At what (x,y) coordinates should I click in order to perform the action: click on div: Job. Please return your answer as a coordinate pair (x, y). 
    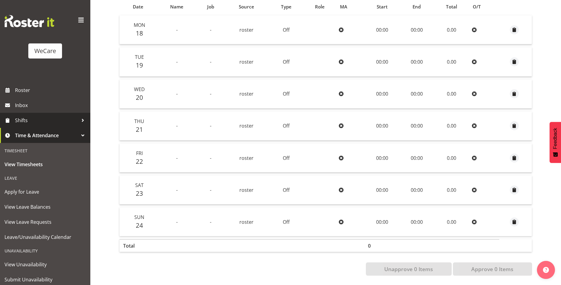
    Looking at the image, I should click on (211, 7).